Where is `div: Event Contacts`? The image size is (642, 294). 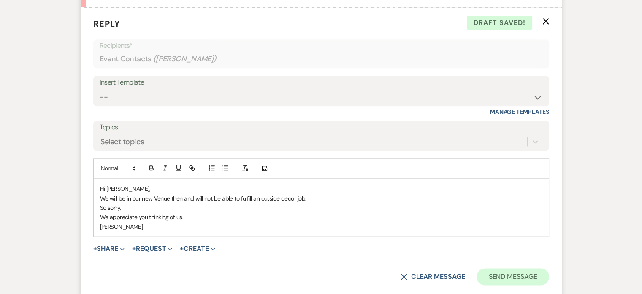
div: Event Contacts is located at coordinates (321, 59).